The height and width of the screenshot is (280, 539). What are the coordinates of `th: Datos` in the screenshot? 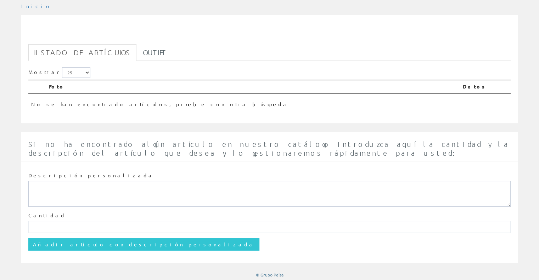 It's located at (485, 87).